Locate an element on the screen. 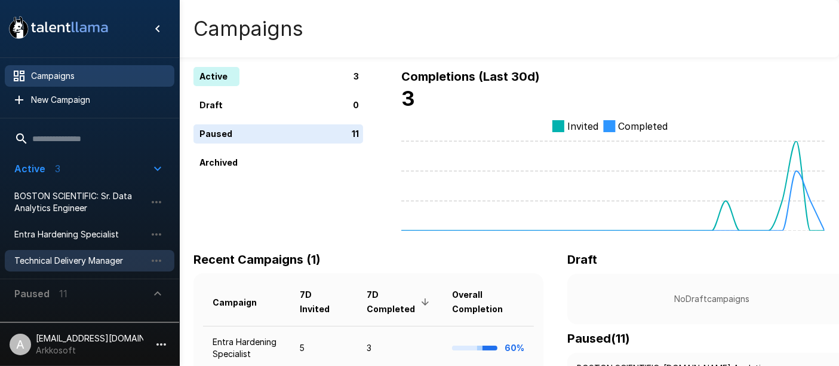  span: Overall Completion is located at coordinates (488, 302).